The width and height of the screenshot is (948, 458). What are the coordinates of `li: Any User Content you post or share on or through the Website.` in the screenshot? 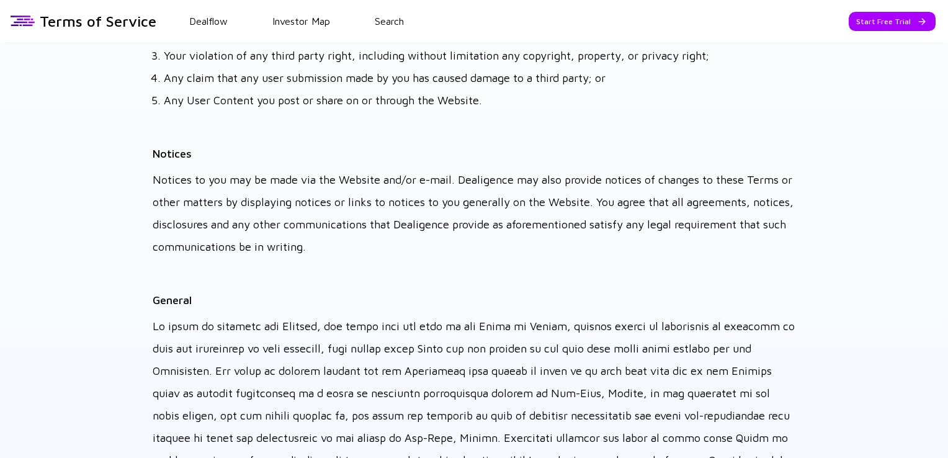 It's located at (479, 100).